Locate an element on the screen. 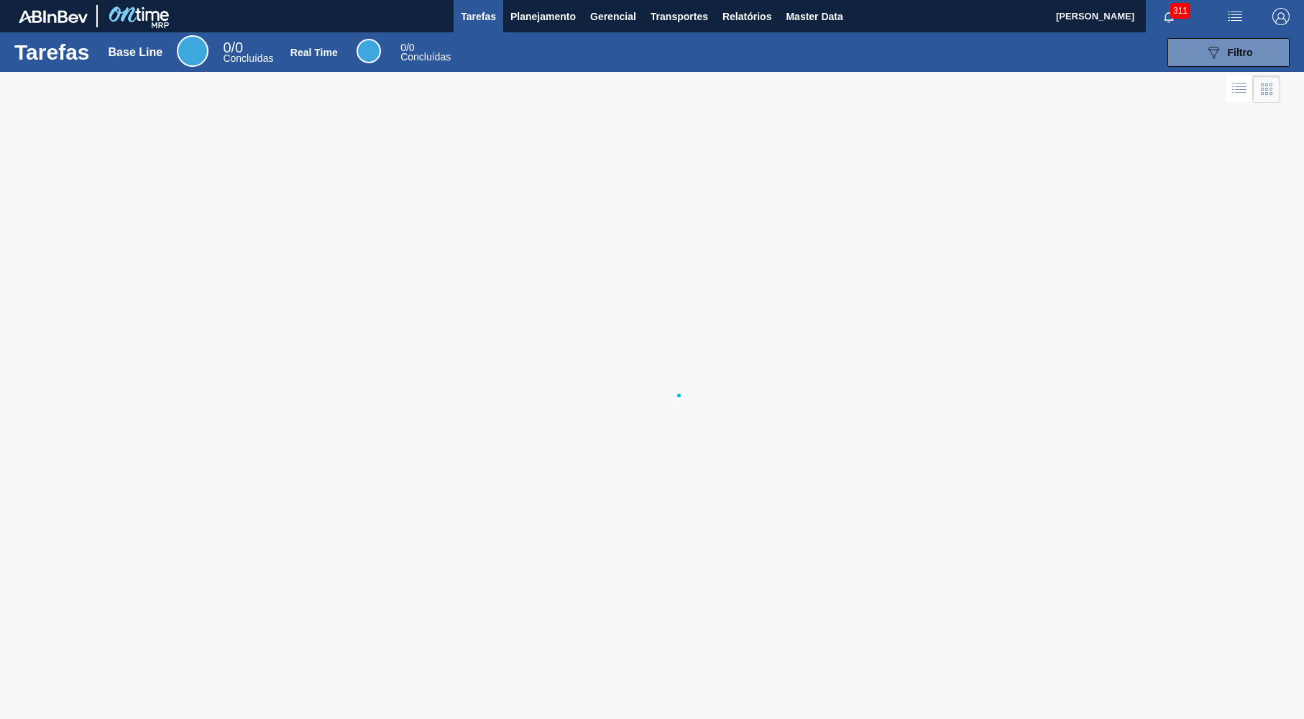  img: userActions is located at coordinates (1235, 17).